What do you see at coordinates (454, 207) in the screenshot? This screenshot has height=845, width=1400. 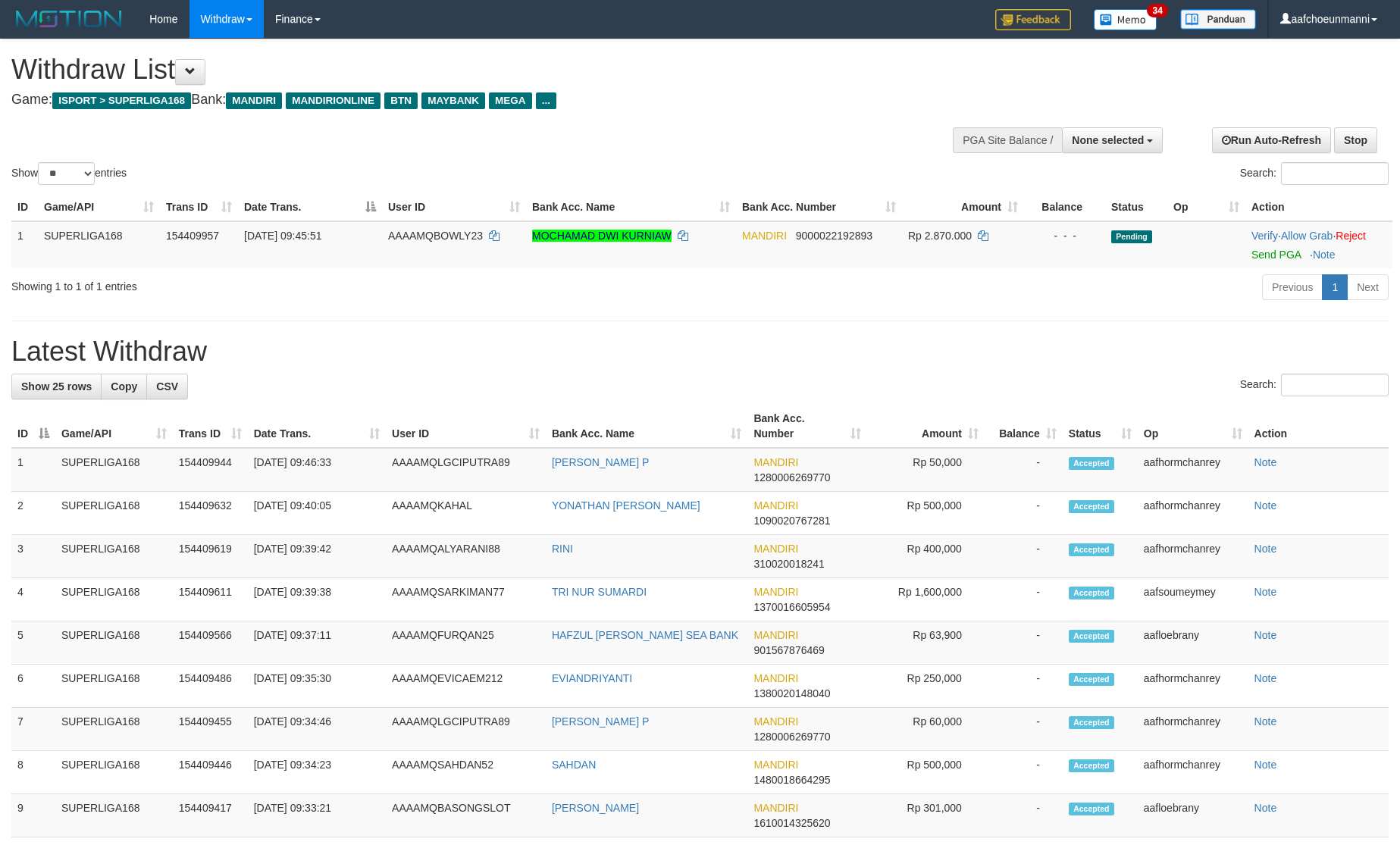 I see `th: User ID: activate to sort column ascending` at bounding box center [454, 207].